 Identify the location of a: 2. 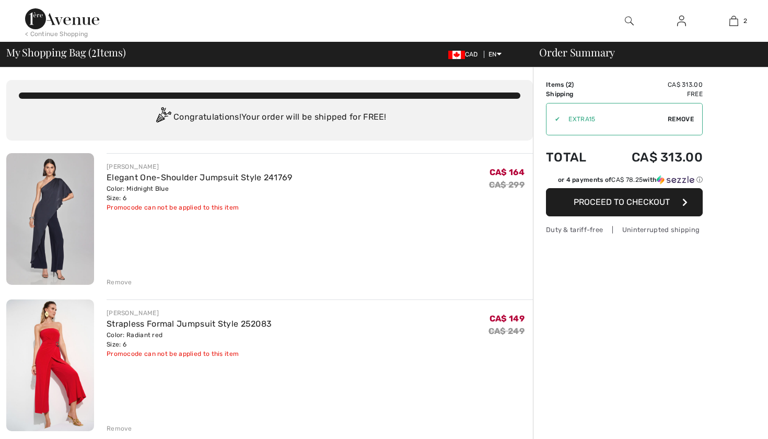
(734, 21).